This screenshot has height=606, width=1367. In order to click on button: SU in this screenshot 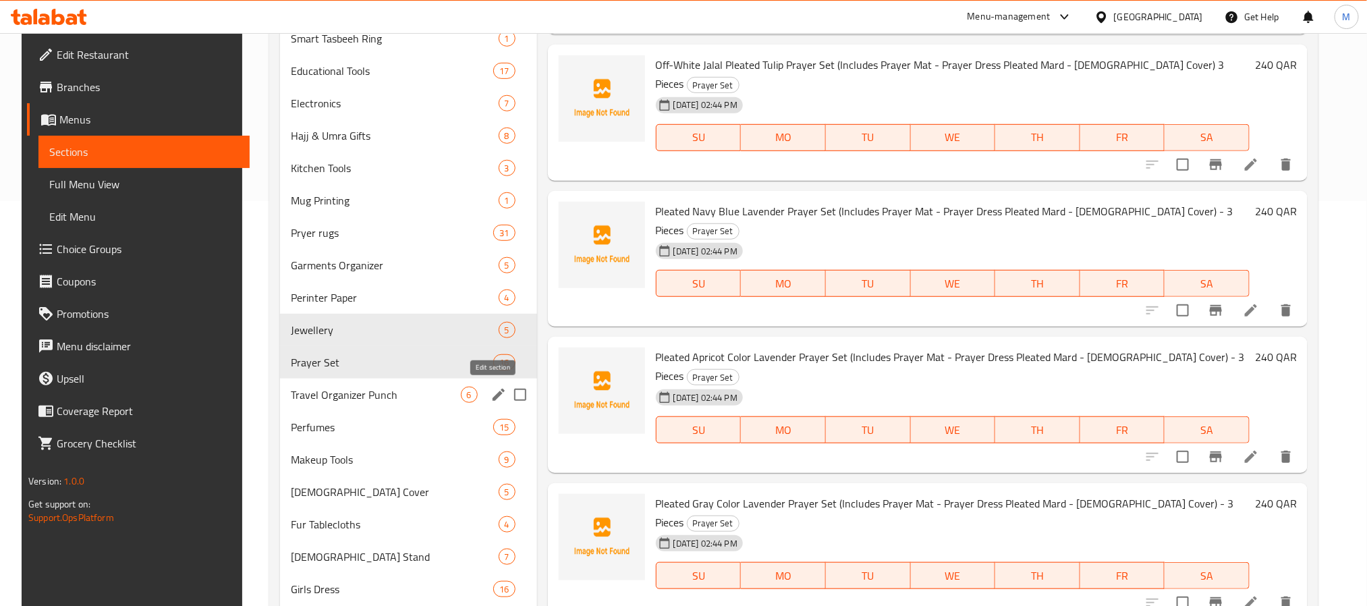, I will do `click(698, 430)`.